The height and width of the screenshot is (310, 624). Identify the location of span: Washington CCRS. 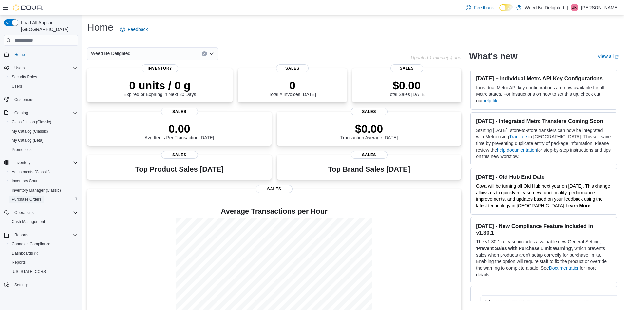
(44, 271).